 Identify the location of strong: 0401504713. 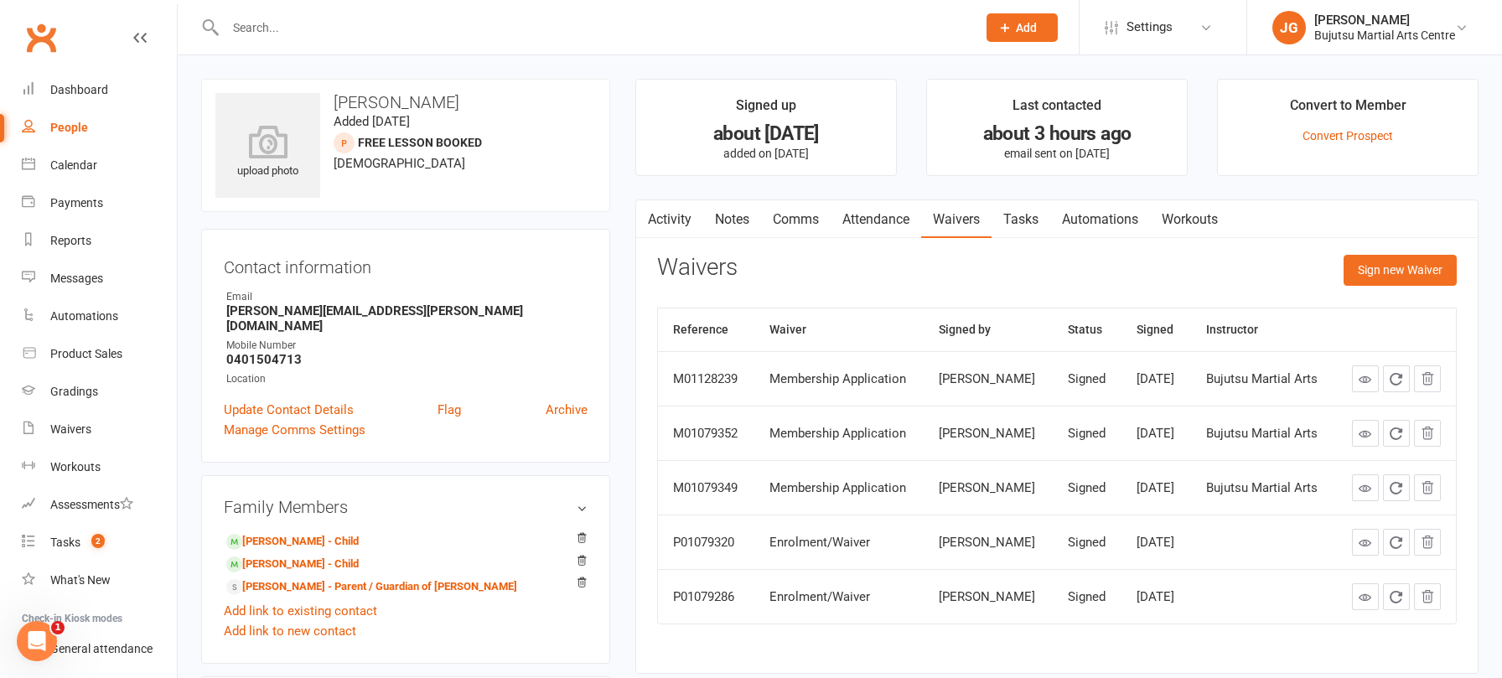
(406, 360).